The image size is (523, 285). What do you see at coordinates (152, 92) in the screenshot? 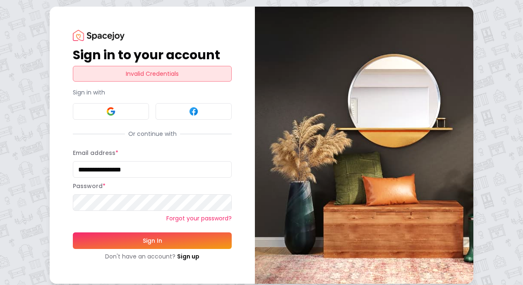
I see `p: Sign in with` at bounding box center [152, 92].